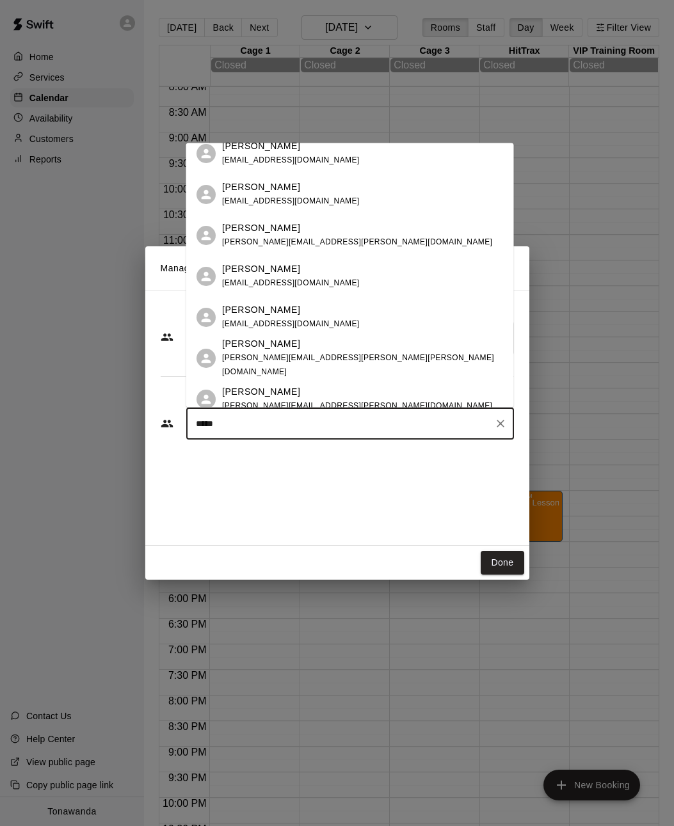  Describe the element at coordinates (206, 276) in the screenshot. I see `div: James Orlando` at that location.